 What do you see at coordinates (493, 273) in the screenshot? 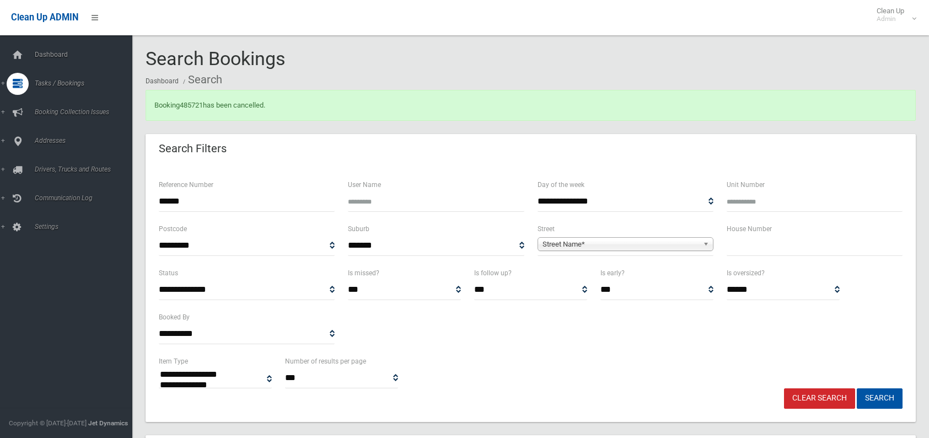
I see `label: Is follow up?` at bounding box center [493, 273].